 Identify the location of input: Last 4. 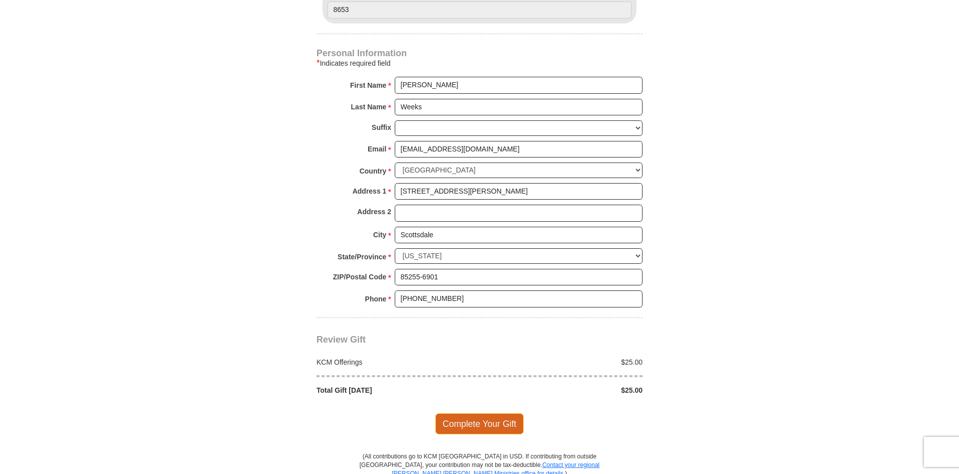
(480, 10).